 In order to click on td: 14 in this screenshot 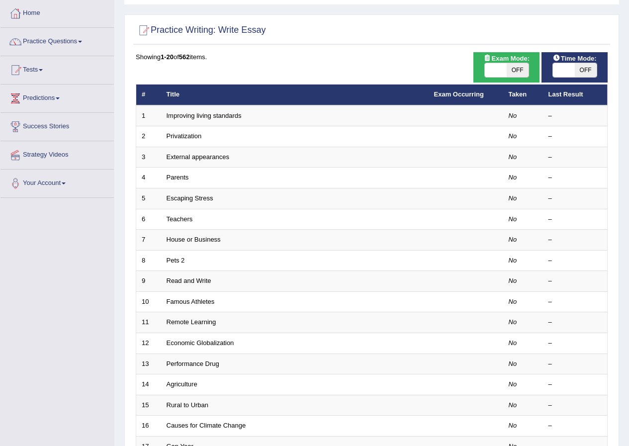, I will do `click(149, 385)`.